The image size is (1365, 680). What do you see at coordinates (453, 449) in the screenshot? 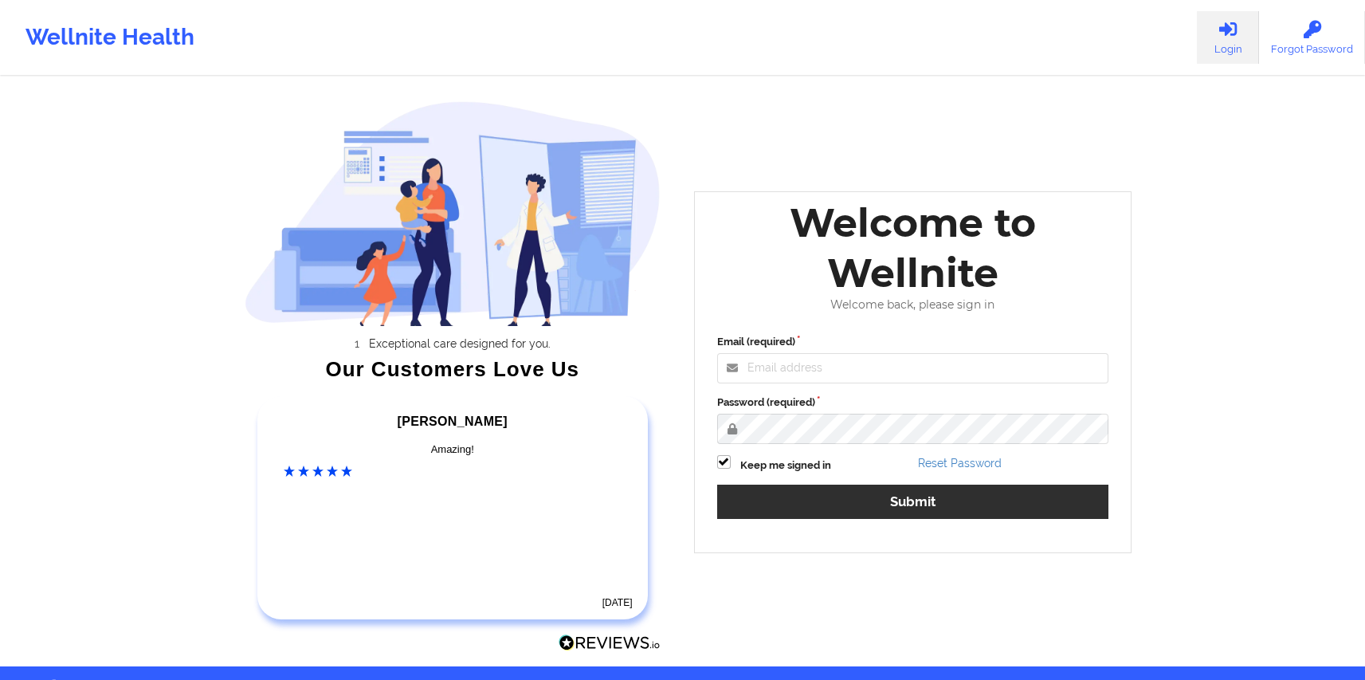
I see `div: Amazing!` at bounding box center [453, 449].